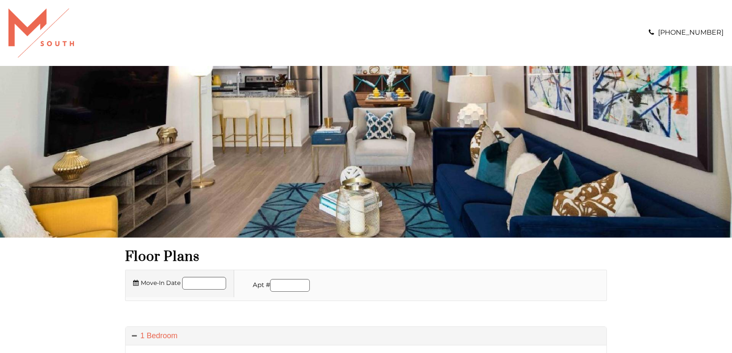 The image size is (732, 353). What do you see at coordinates (157, 283) in the screenshot?
I see `label: Move-In Date` at bounding box center [157, 283].